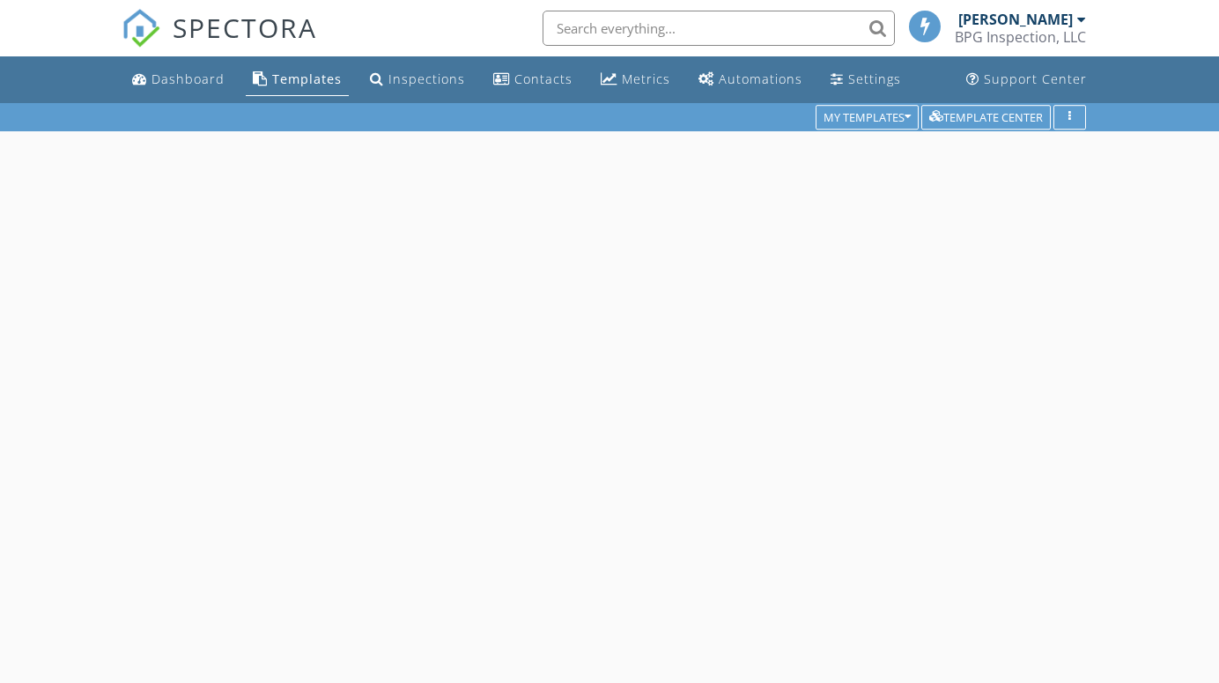 Image resolution: width=1219 pixels, height=683 pixels. What do you see at coordinates (875, 78) in the screenshot?
I see `div: Settings` at bounding box center [875, 78].